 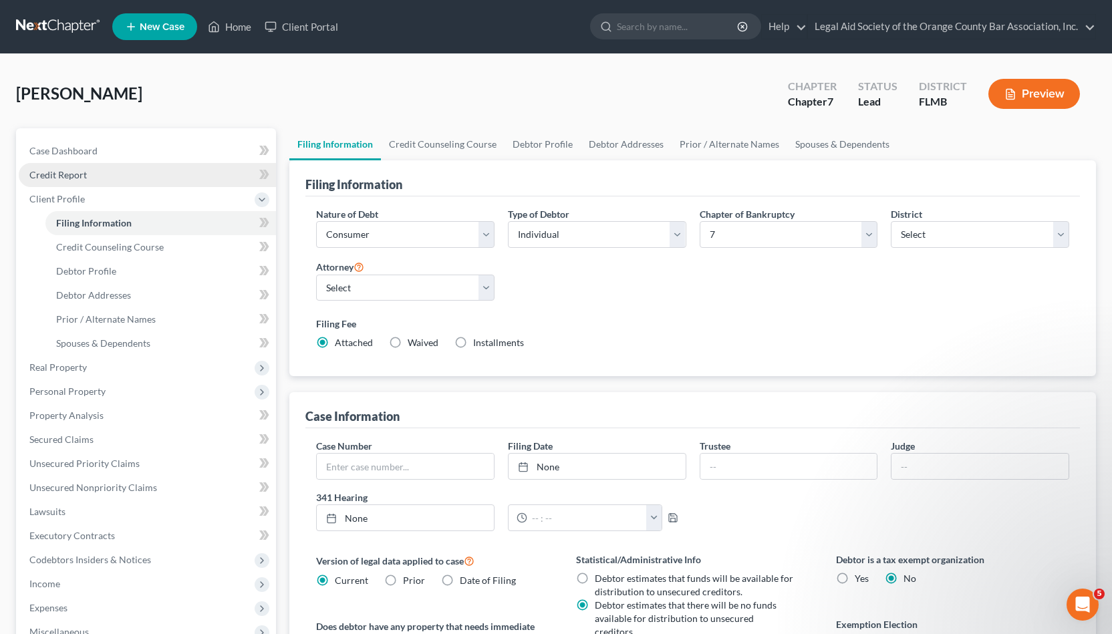 What do you see at coordinates (72, 535) in the screenshot?
I see `span: Executory Contracts` at bounding box center [72, 535].